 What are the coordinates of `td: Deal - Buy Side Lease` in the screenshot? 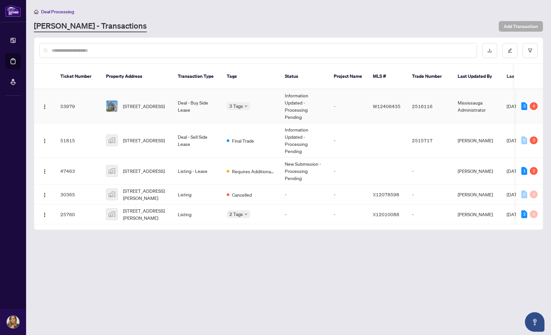 It's located at (197, 106).